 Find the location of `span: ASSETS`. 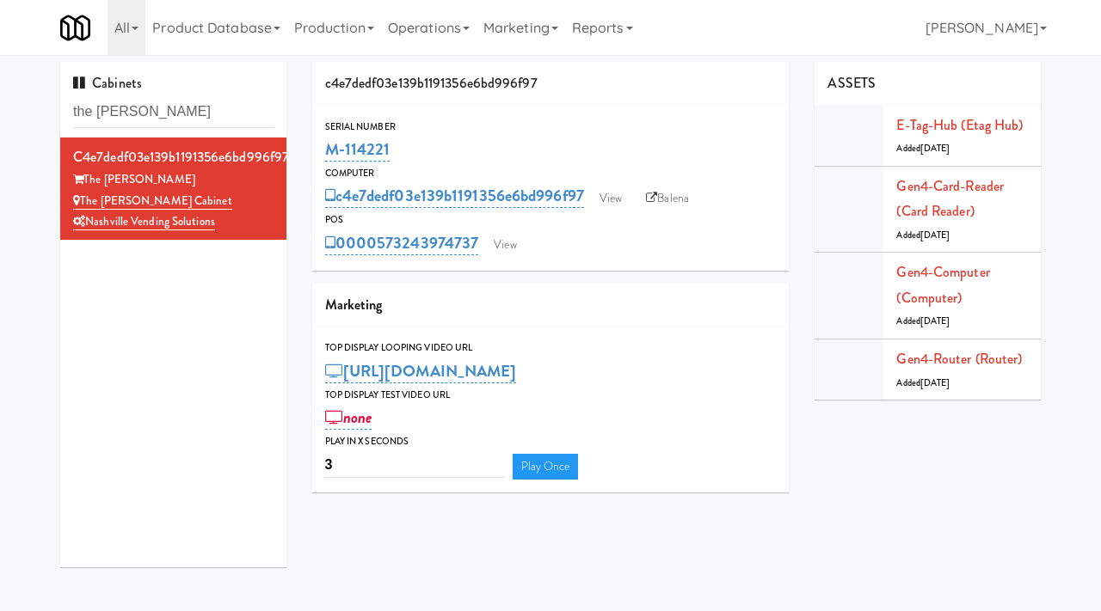

span: ASSETS is located at coordinates (851, 83).